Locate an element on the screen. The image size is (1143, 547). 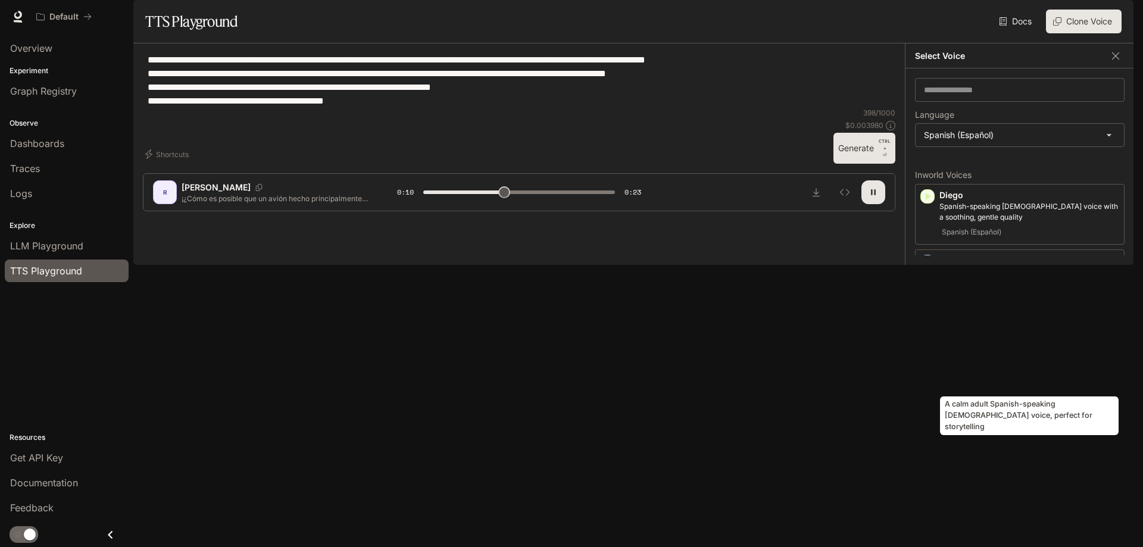
p: $ 0.003980 is located at coordinates (865, 125).